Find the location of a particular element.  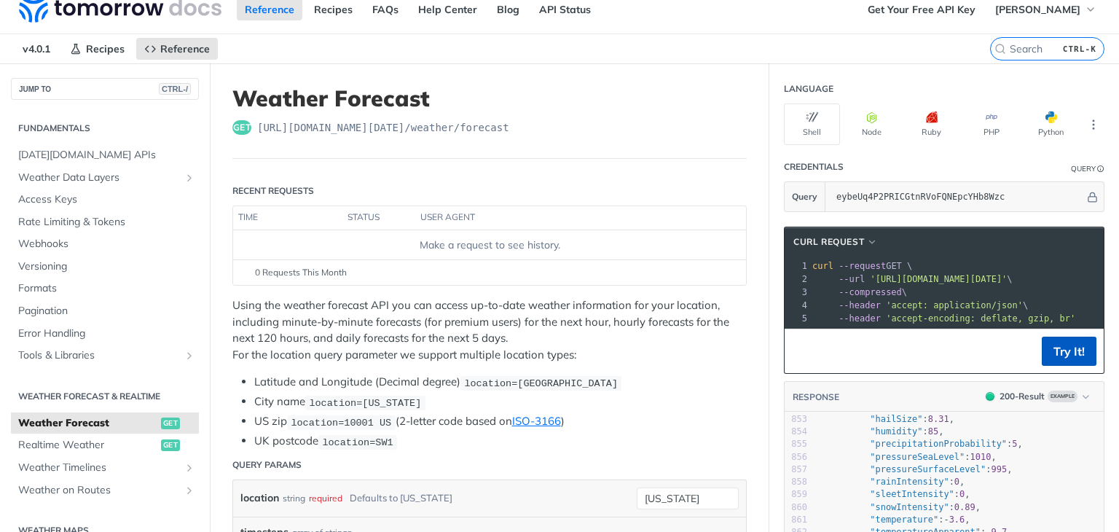

div: 861 is located at coordinates (795, 519).